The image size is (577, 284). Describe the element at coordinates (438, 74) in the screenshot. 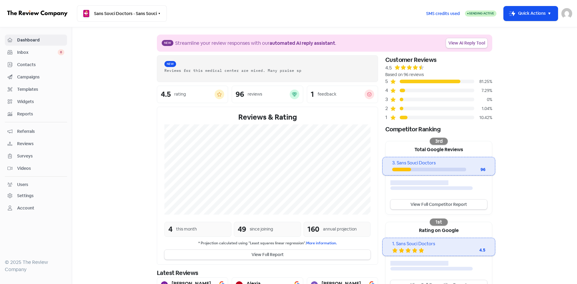

I see `div: Based on 96 reviews` at that location.